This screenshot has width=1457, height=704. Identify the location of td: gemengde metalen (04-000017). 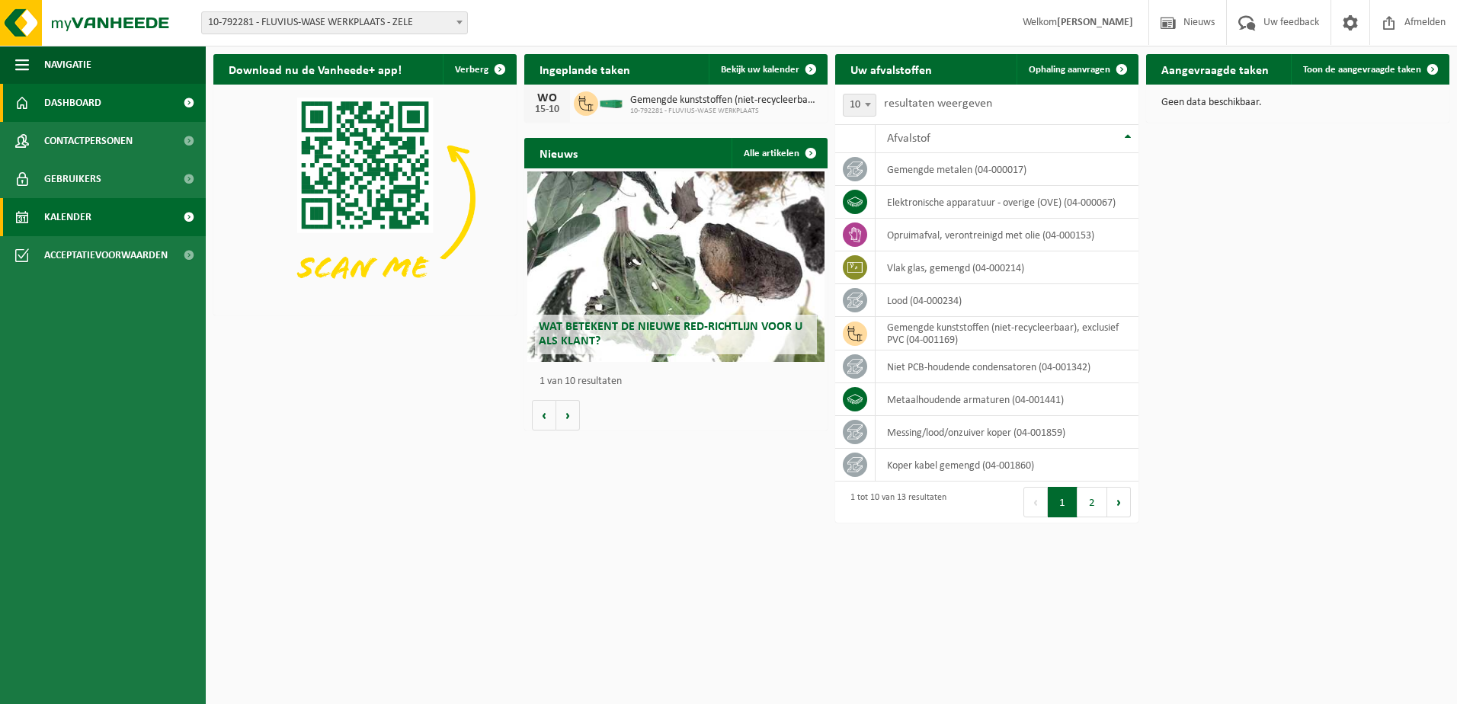
(1007, 169).